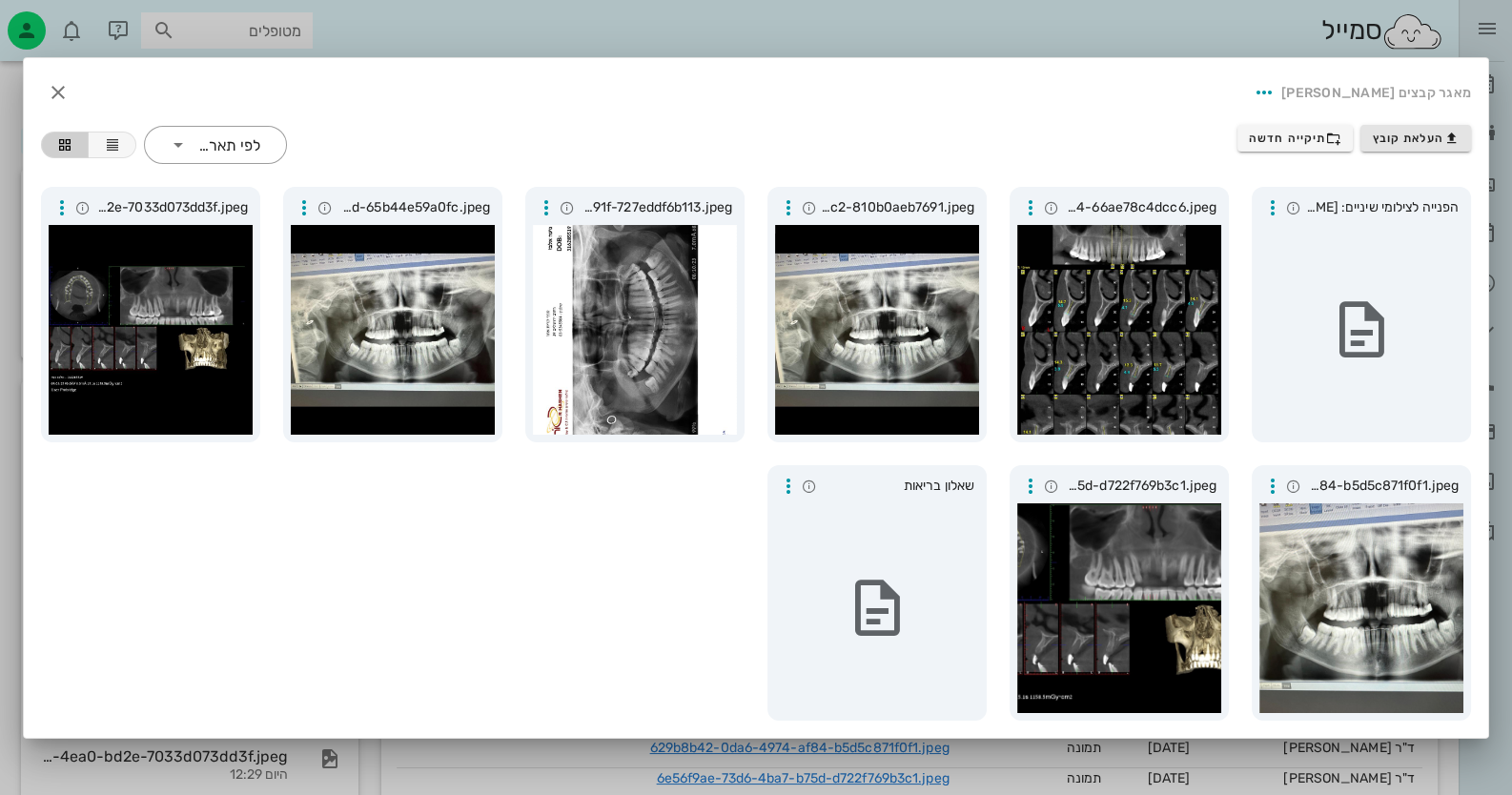 Image resolution: width=1512 pixels, height=795 pixels. I want to click on span: a16165a2-987e-465b-85c2-810b0aeb7691.jpeg, so click(898, 208).